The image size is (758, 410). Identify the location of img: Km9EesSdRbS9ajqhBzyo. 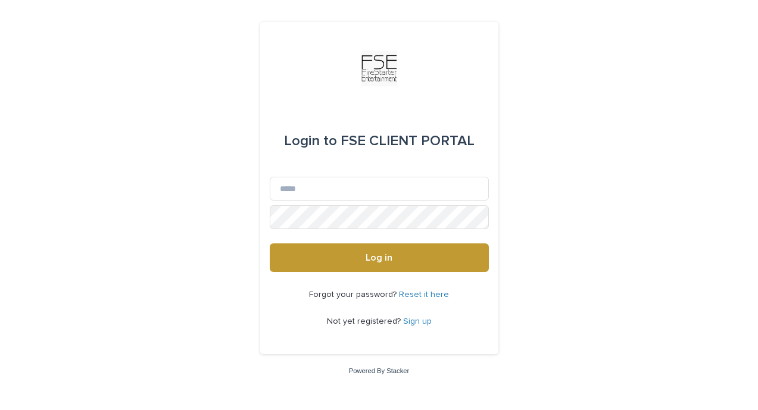
(379, 69).